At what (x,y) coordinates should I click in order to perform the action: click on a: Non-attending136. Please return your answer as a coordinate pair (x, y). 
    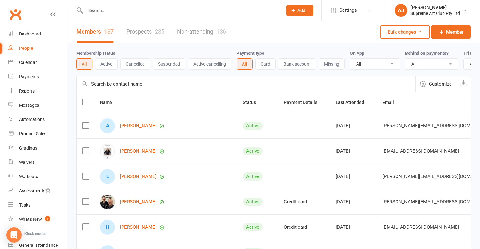
    Looking at the image, I should click on (202, 32).